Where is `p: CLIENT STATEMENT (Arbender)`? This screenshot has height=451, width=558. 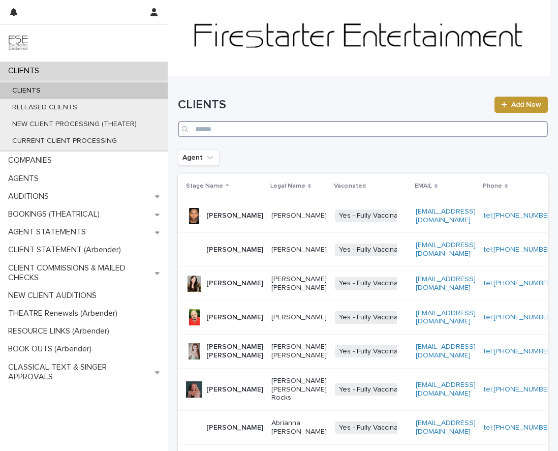
p: CLIENT STATEMENT (Arbender) is located at coordinates (67, 250).